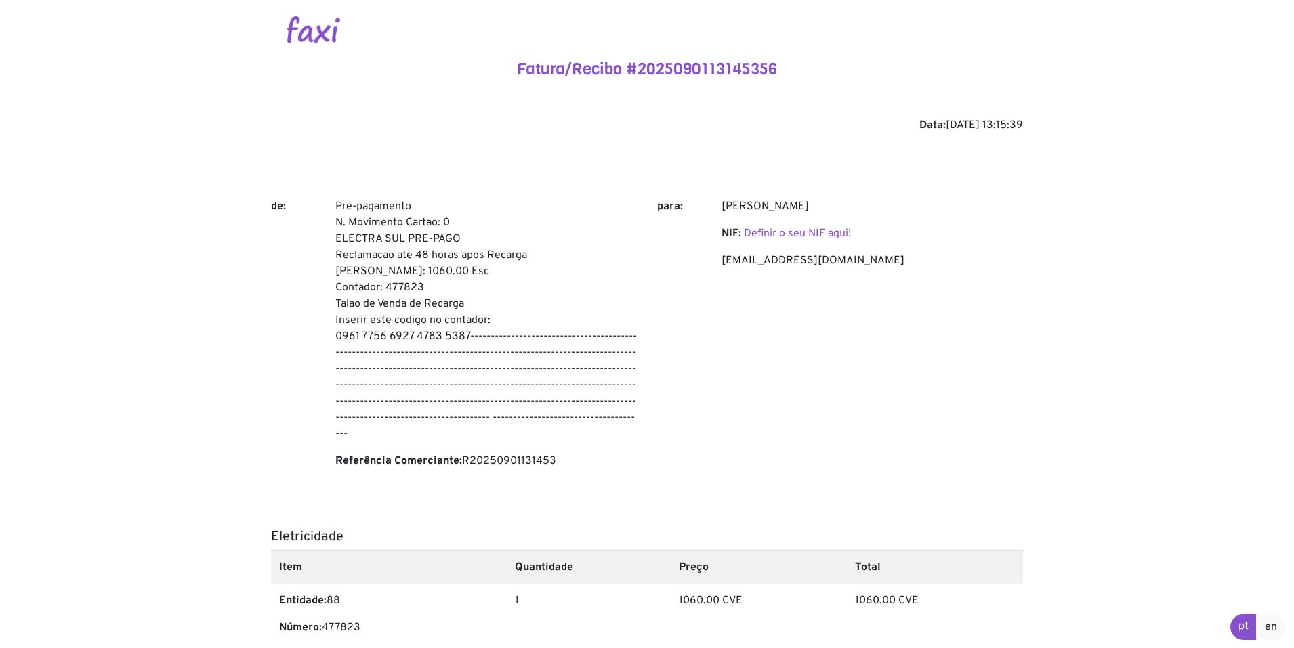 Image resolution: width=1294 pixels, height=648 pixels. Describe the element at coordinates (935, 567) in the screenshot. I see `th: Total` at that location.